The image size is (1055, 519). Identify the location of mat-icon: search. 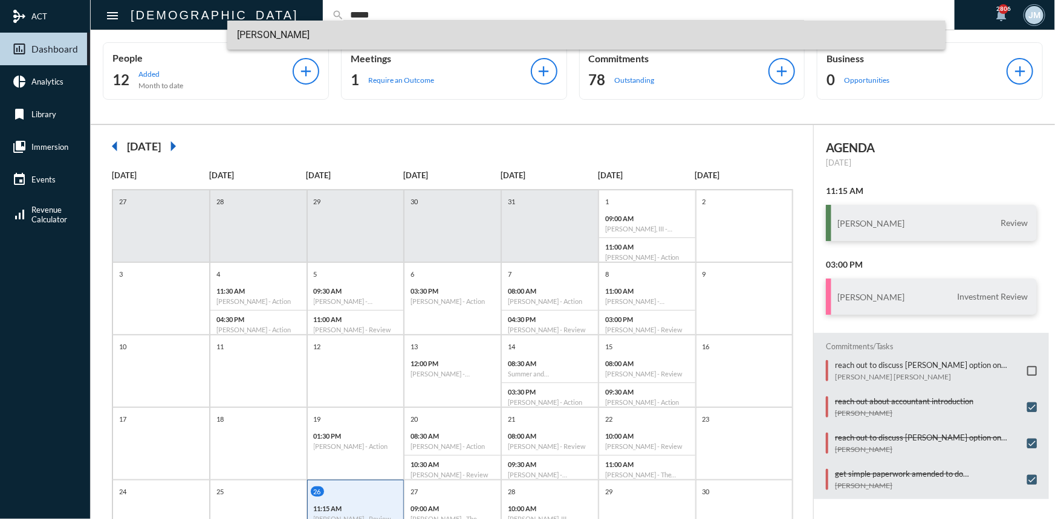
(338, 15).